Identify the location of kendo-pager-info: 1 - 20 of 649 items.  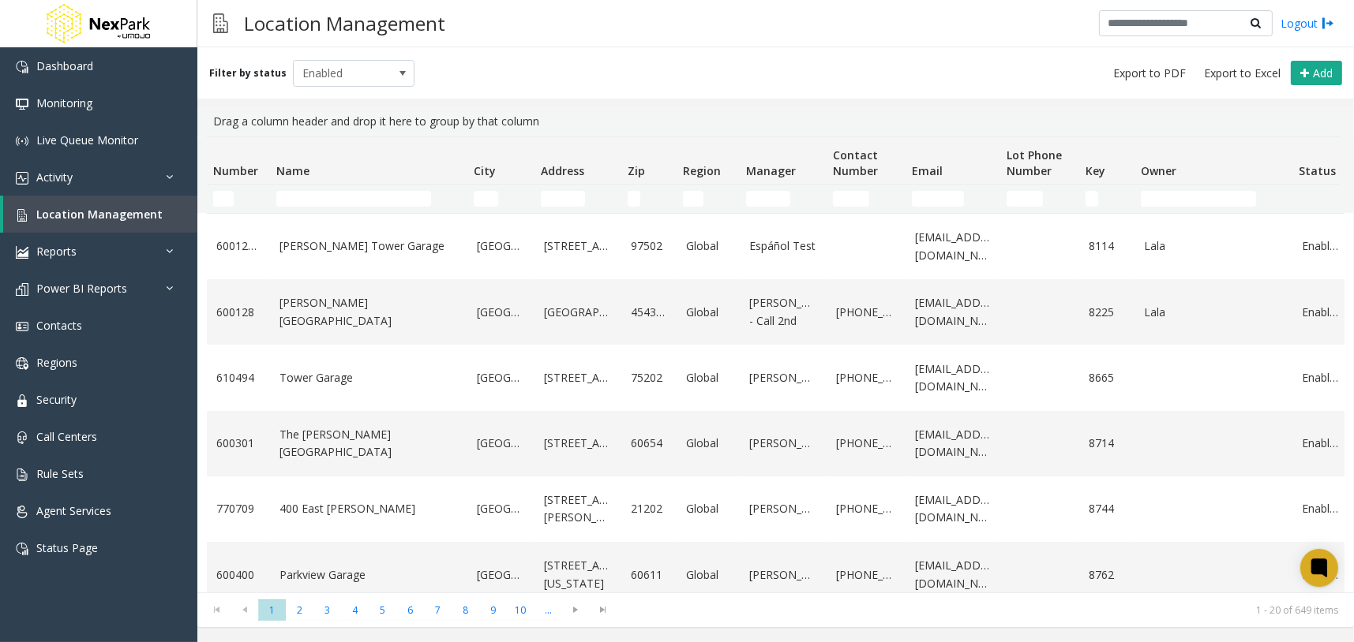
(982, 610).